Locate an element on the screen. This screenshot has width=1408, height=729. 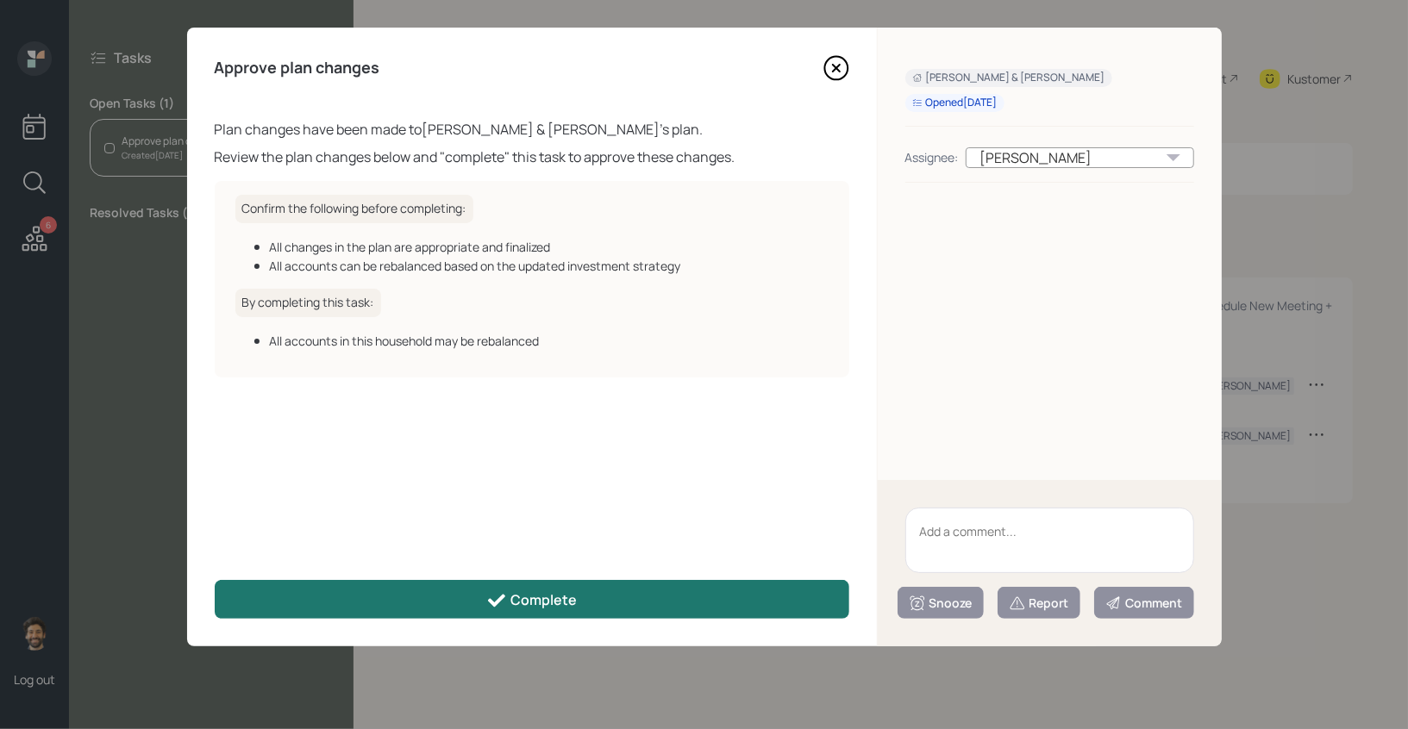
div: Assignee: is located at coordinates (932, 157).